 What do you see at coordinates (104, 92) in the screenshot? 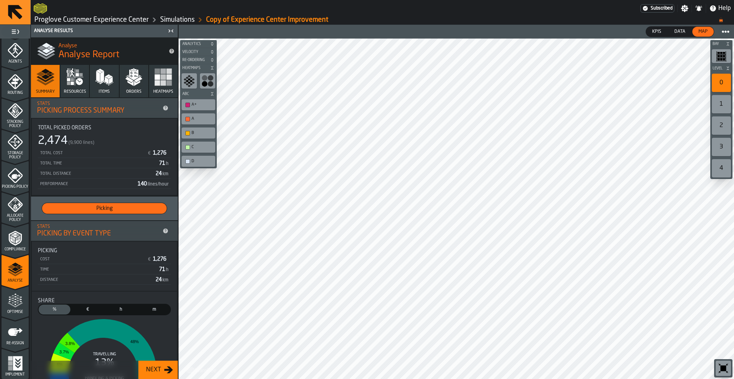
I see `span: Items` at bounding box center [104, 92].